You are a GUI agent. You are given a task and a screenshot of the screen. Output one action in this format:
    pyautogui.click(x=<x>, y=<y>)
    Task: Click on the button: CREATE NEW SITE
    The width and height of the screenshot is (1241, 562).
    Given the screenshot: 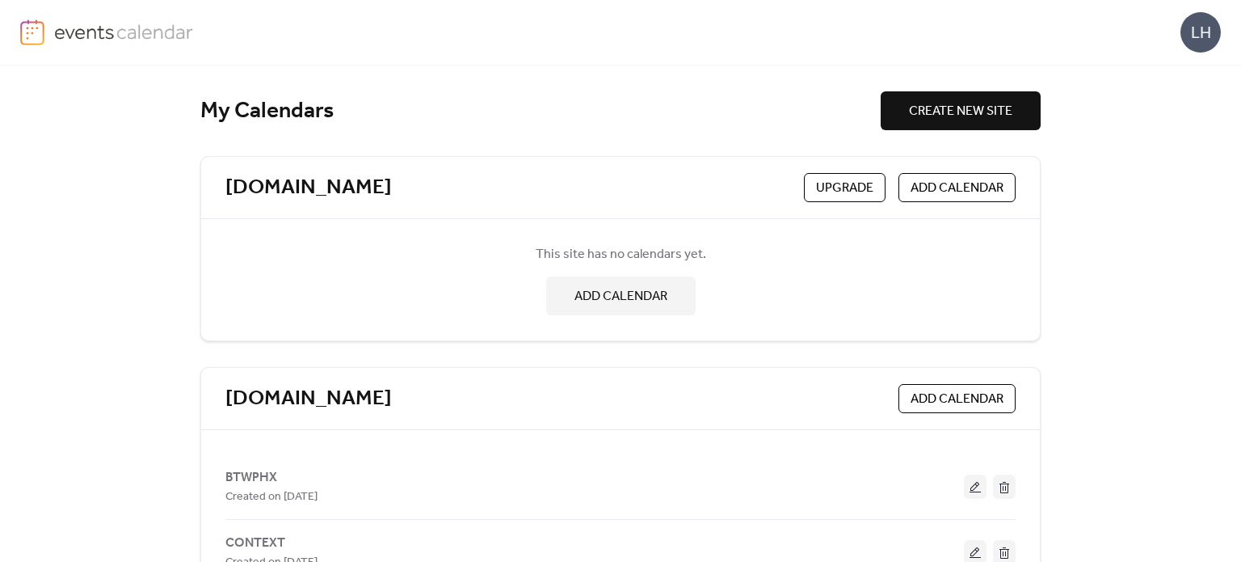 What is the action you would take?
    pyautogui.click(x=961, y=111)
    